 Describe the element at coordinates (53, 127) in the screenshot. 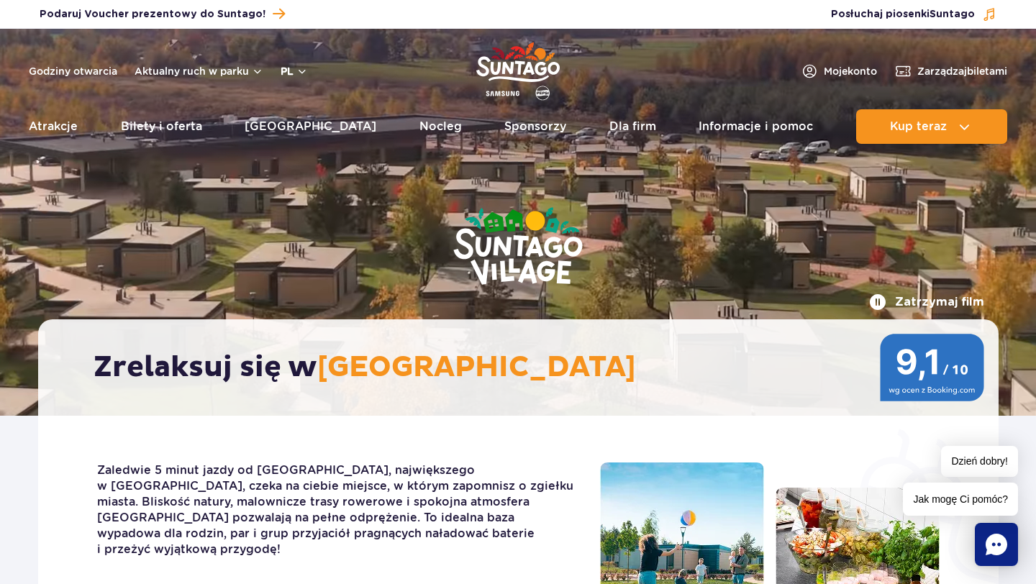

I see `a: Atrakcje` at that location.